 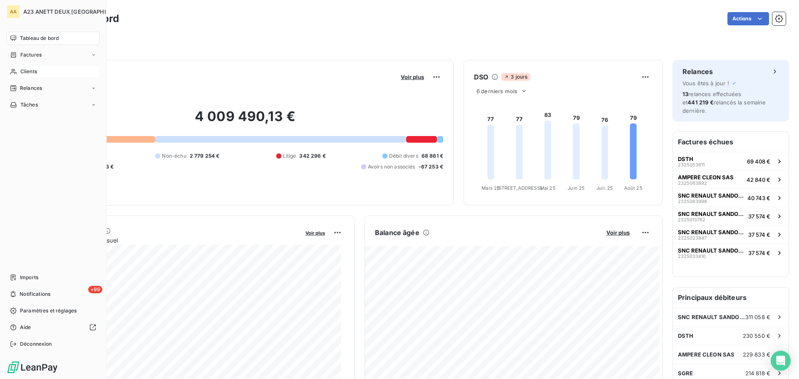 I want to click on span: Notifications, so click(x=35, y=294).